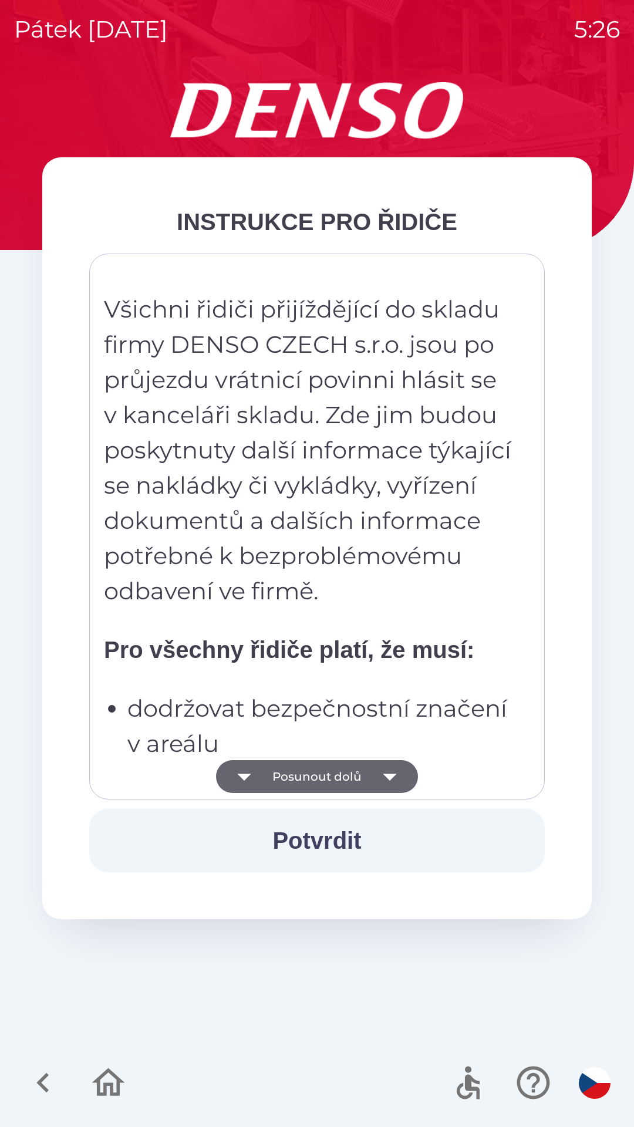 This screenshot has height=1127, width=634. Describe the element at coordinates (595, 1083) in the screenshot. I see `img: cs flag` at that location.